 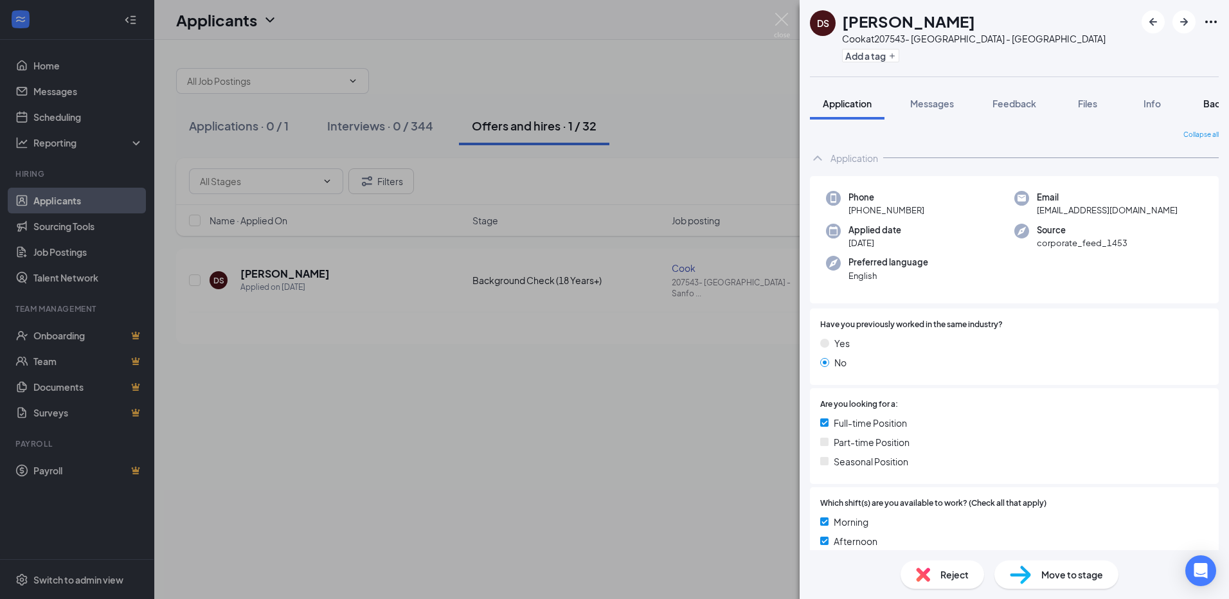 I want to click on span: English, so click(x=888, y=276).